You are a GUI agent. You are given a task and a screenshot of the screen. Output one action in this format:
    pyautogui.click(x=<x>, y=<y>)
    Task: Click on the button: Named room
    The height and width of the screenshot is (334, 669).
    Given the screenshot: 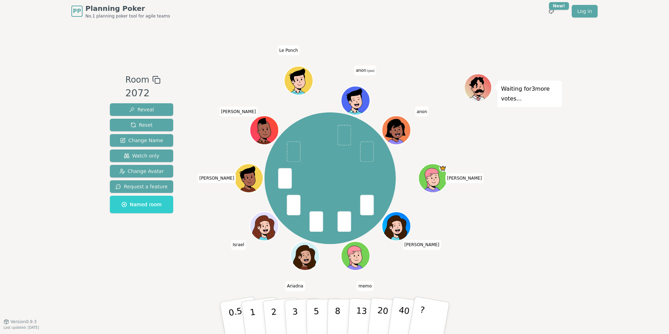 What is the action you would take?
    pyautogui.click(x=141, y=204)
    